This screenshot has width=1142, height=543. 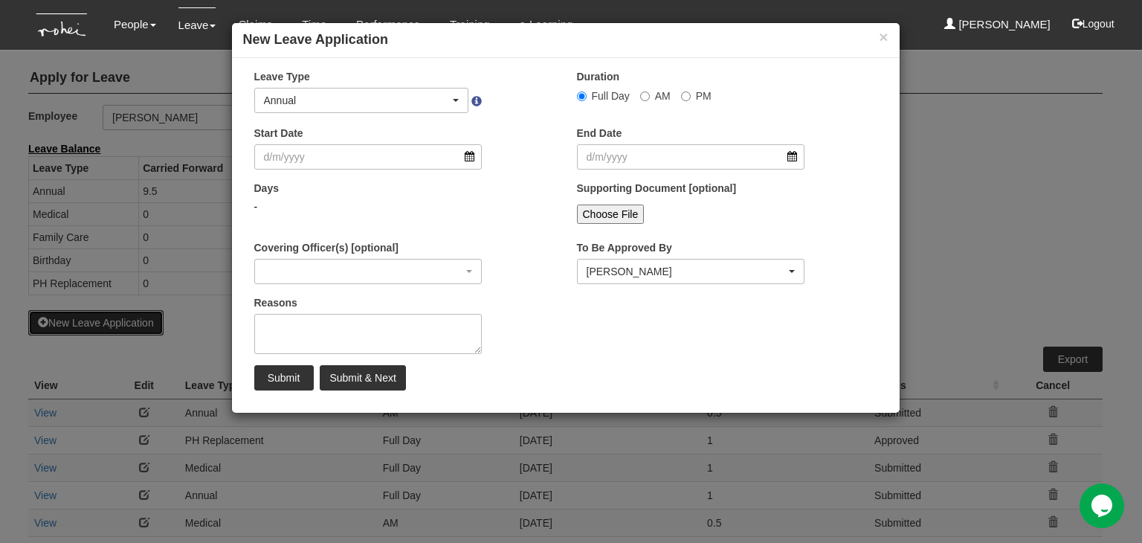 I want to click on b: New Leave Application, so click(x=315, y=39).